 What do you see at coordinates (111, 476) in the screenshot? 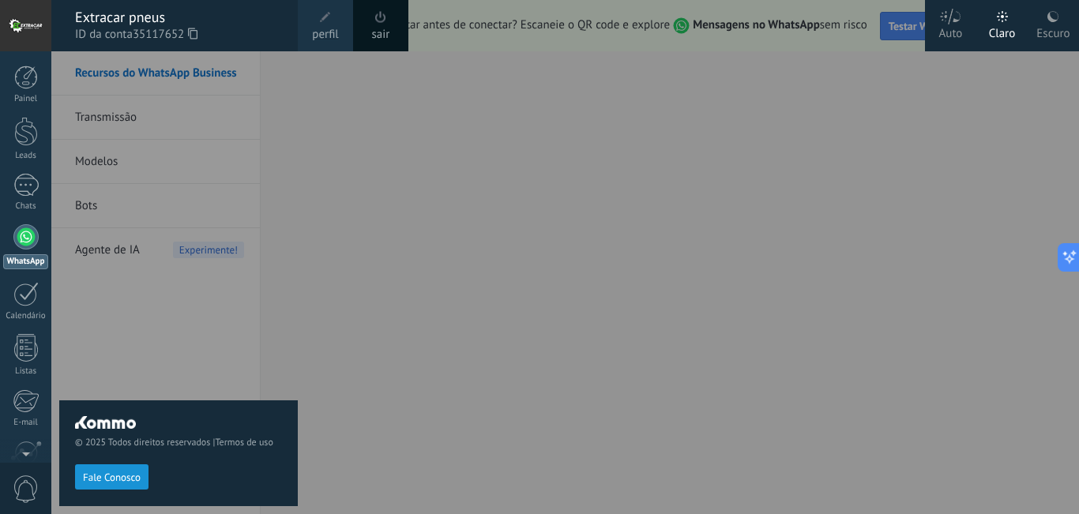
I see `a: Fale Conosco` at bounding box center [111, 476].